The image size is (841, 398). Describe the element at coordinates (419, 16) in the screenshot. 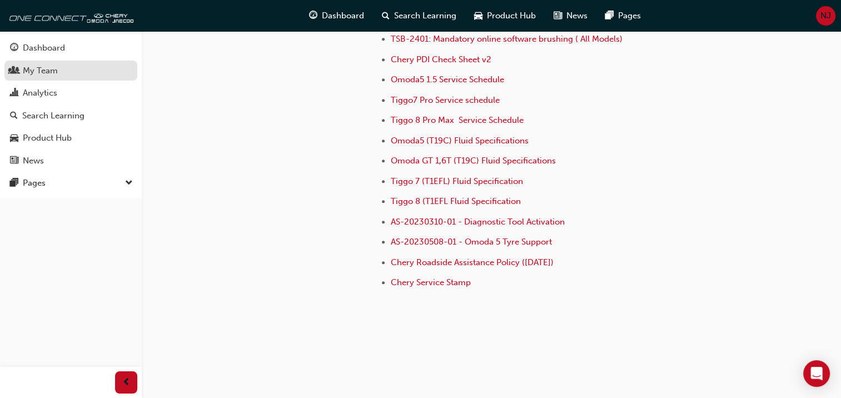

I see `a: search-iconSearch Learning` at that location.